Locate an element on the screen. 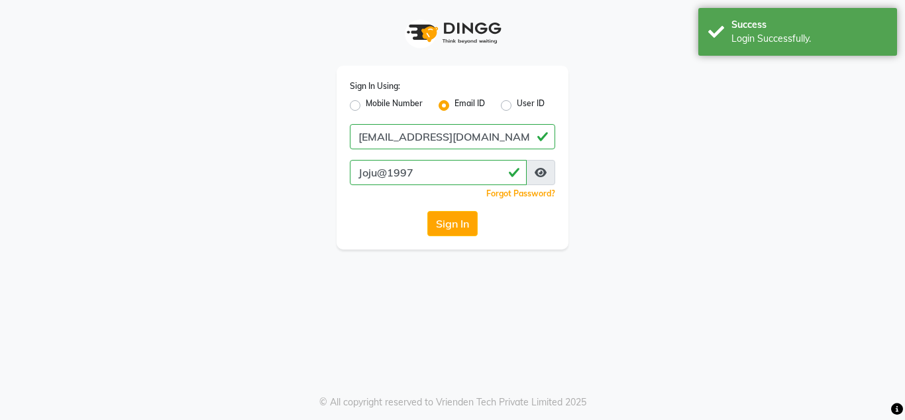 The image size is (905, 420). a: Forgot Password? is located at coordinates (521, 193).